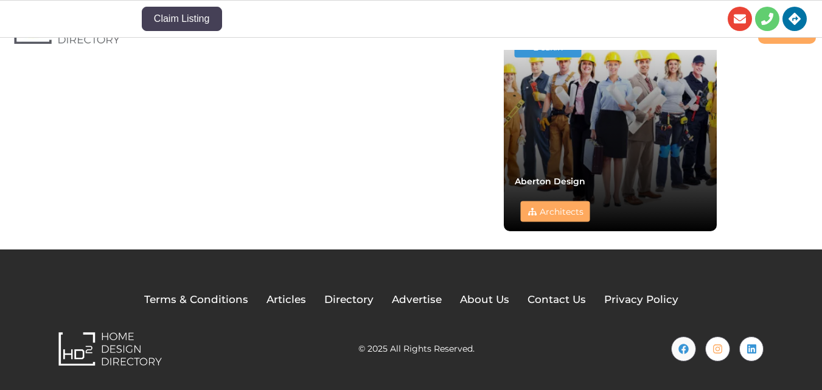 The height and width of the screenshot is (390, 822). What do you see at coordinates (416, 348) in the screenshot?
I see `h2: © 2025 All Rights Reserved.` at bounding box center [416, 348].